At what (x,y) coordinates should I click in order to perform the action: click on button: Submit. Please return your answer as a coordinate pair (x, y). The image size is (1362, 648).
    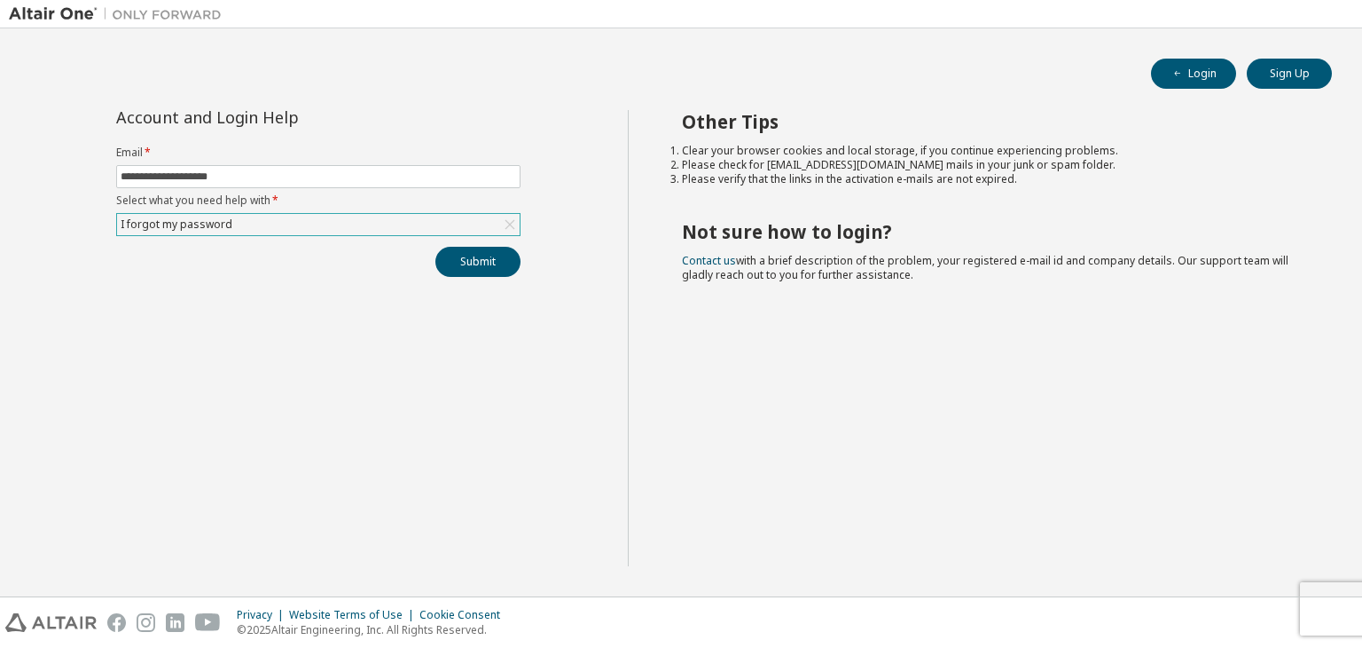
    Looking at the image, I should click on (478, 262).